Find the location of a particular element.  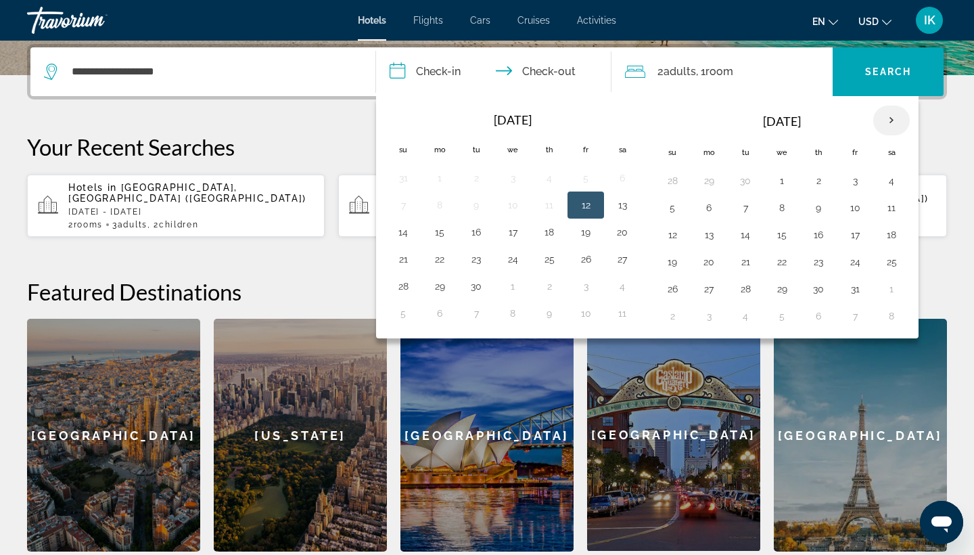

a: Flights is located at coordinates (428, 20).